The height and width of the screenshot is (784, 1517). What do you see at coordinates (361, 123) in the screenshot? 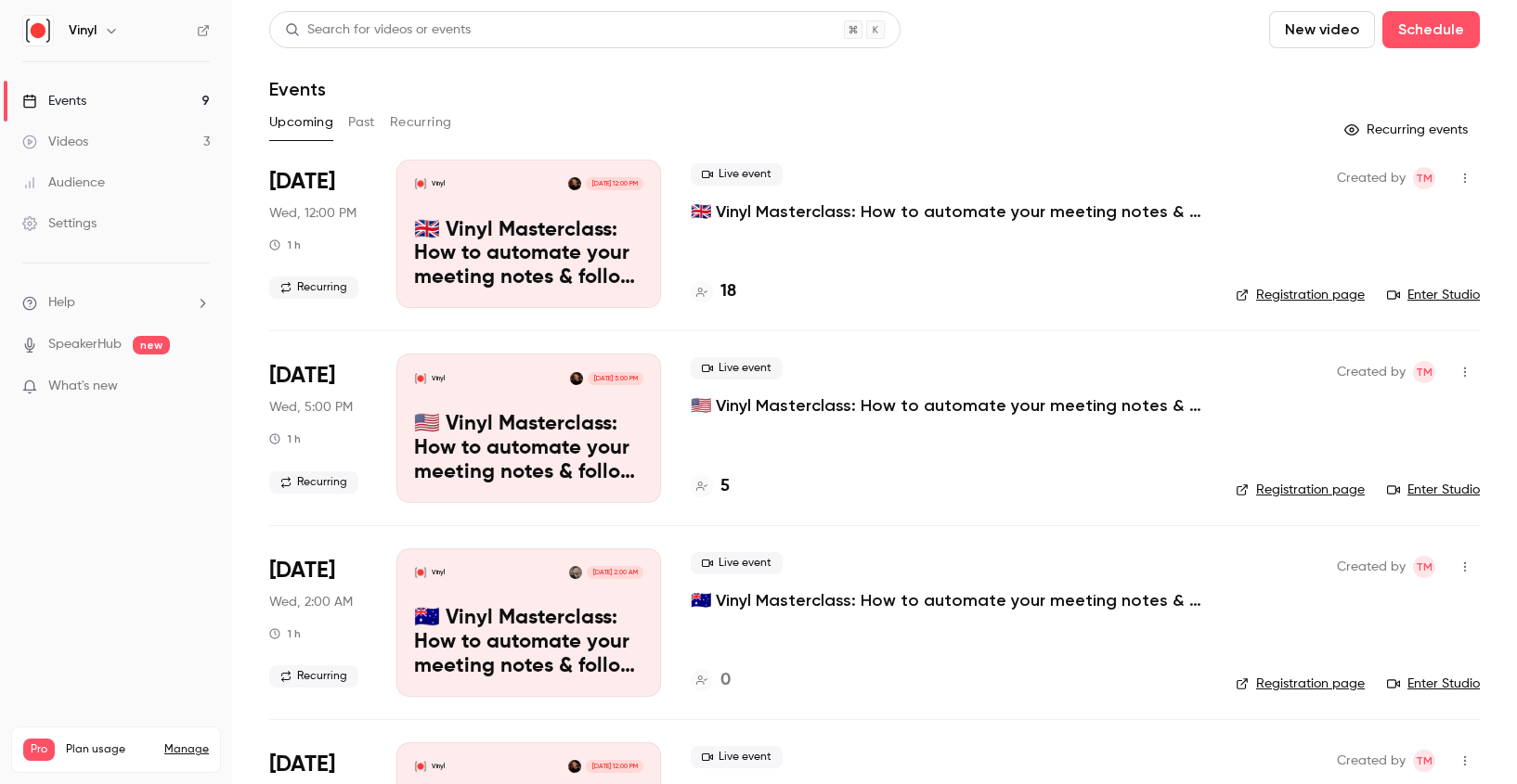
I see `button: Past` at bounding box center [361, 123].